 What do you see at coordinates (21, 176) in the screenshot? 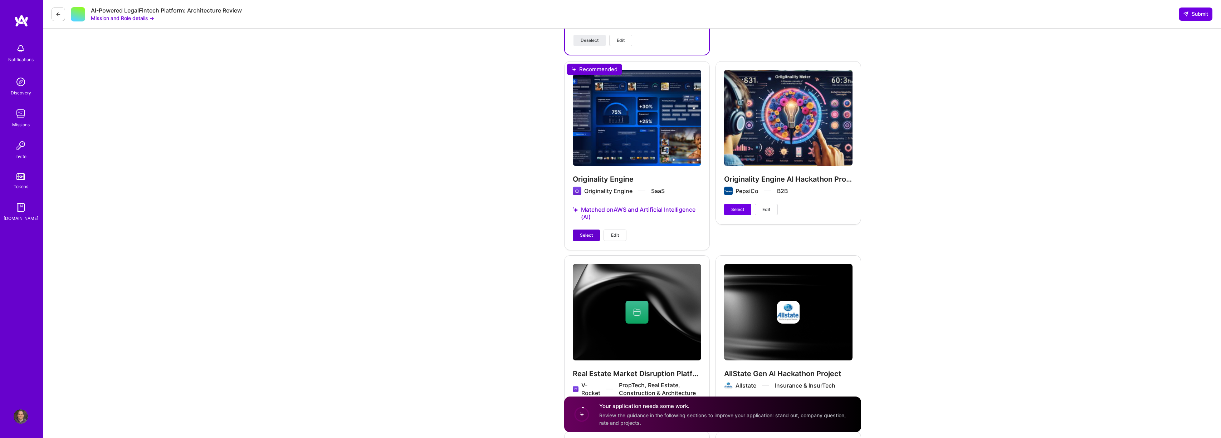
I see `img: tokens` at bounding box center [21, 176].